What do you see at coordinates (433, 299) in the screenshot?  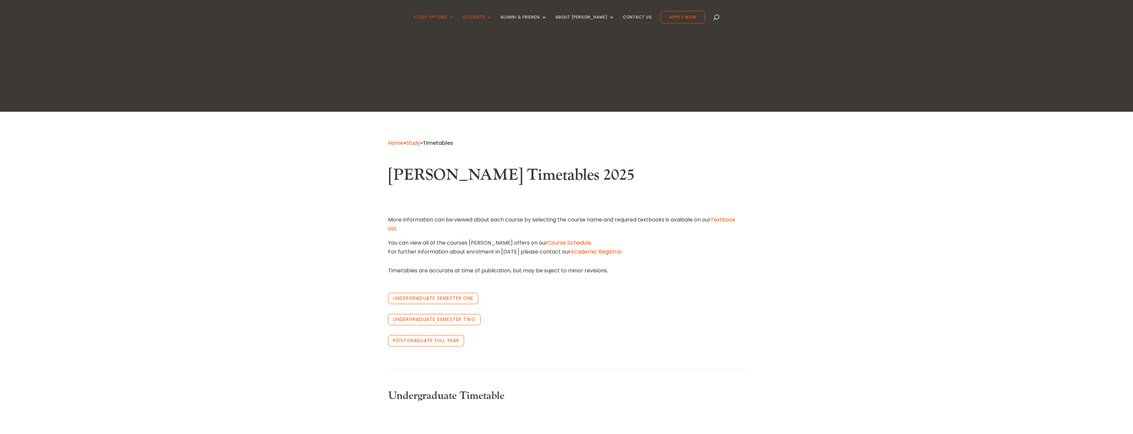 I see `a: Undergraduate Semester One` at bounding box center [433, 299].